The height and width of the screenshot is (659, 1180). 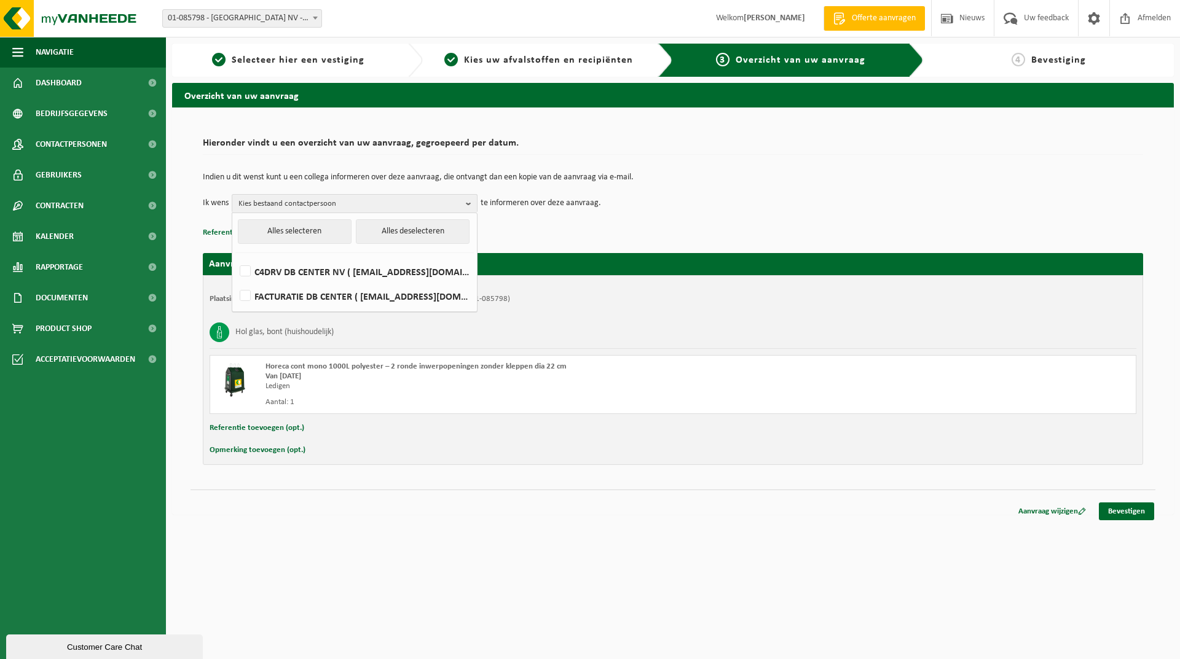 What do you see at coordinates (85, 359) in the screenshot?
I see `span: Acceptatievoorwaarden` at bounding box center [85, 359].